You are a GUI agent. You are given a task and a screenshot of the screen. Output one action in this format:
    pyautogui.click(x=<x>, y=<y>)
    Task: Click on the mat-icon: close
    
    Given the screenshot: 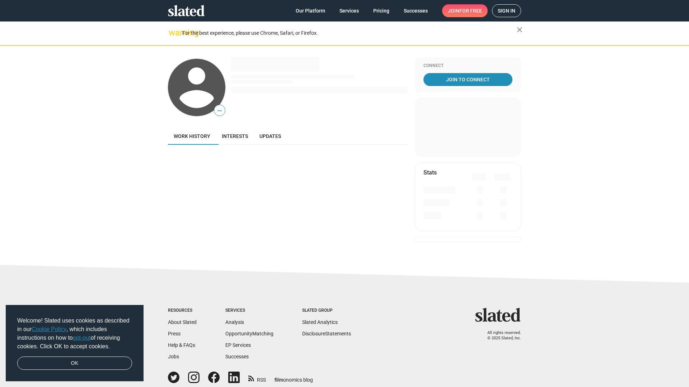 What is the action you would take?
    pyautogui.click(x=519, y=30)
    